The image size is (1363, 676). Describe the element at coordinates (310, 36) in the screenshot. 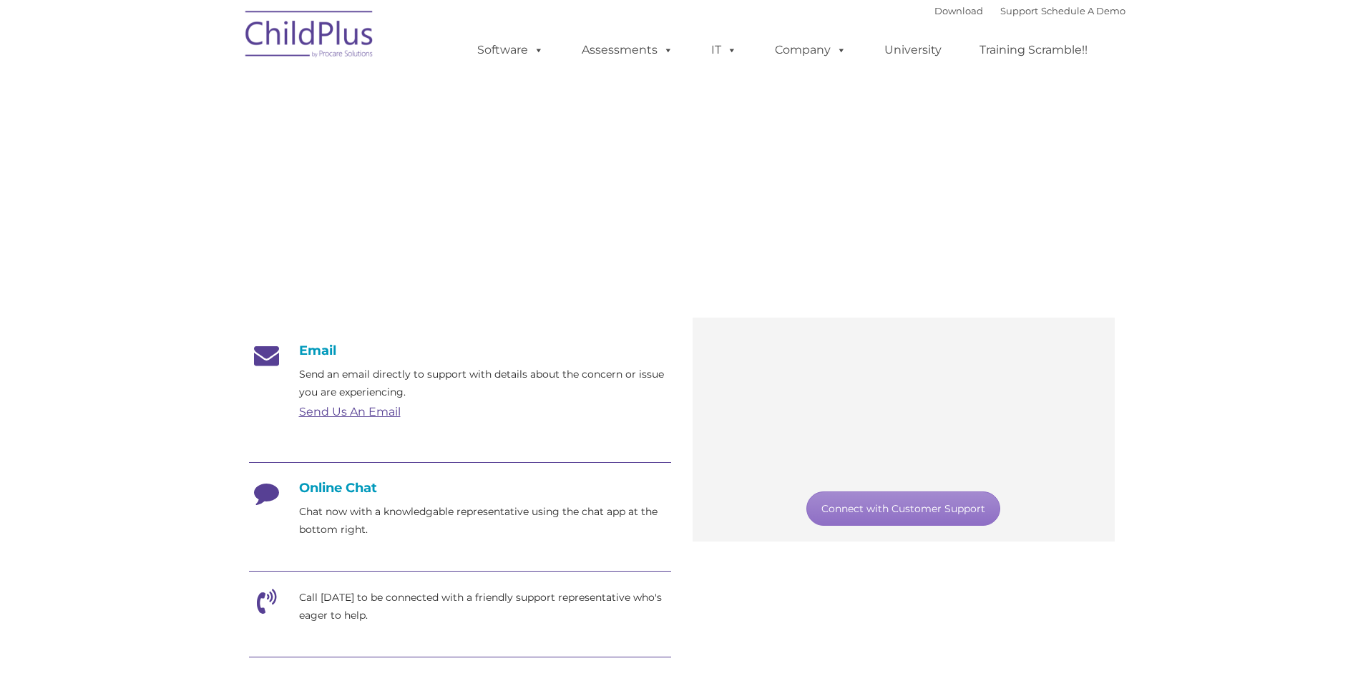

I see `img: ChildPlus by Procare Solutions` at that location.